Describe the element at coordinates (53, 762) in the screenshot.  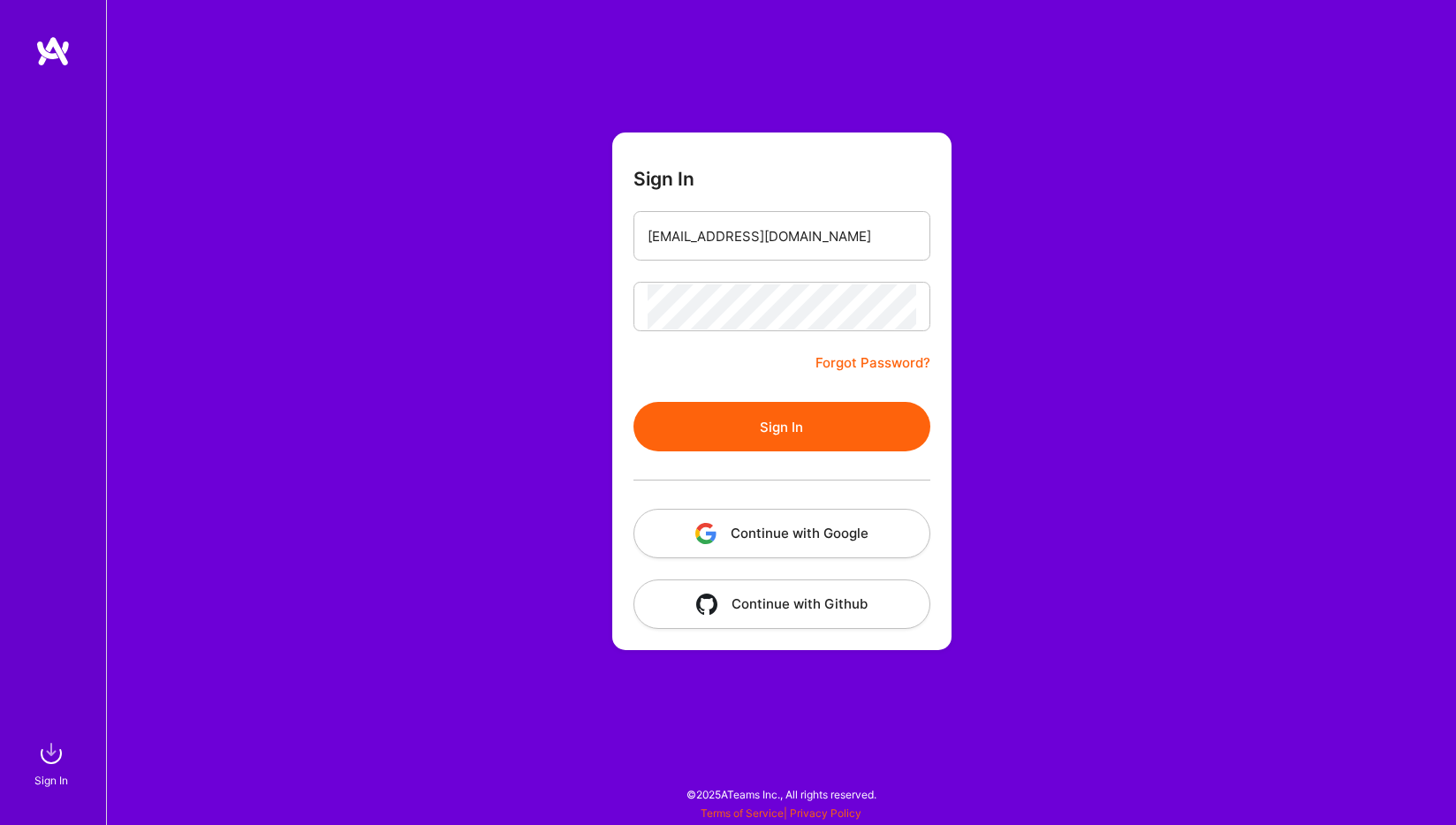
I see `a: sign inSign In` at that location.